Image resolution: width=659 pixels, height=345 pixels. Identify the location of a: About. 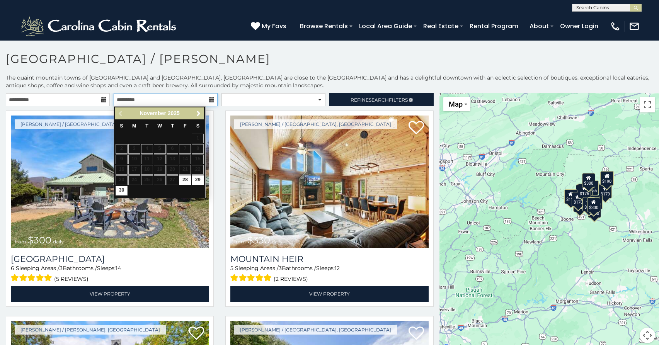
(539, 26).